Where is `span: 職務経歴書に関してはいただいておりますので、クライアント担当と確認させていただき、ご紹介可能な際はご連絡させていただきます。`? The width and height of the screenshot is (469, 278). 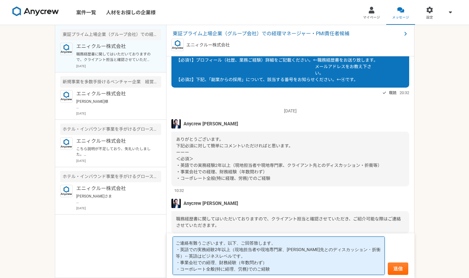 span: 職務経歴書に関してはいただいておりますので、クライアント担当と確認させていただき、ご紹介可能な際はご連絡させていただきます。 is located at coordinates (288, 222).